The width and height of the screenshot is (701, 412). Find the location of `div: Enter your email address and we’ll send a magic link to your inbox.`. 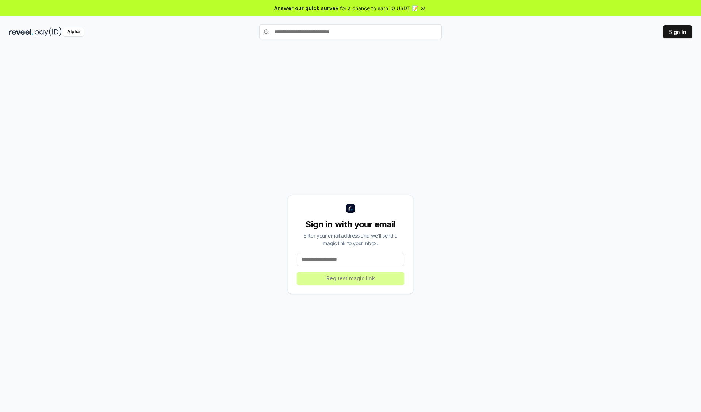

div: Enter your email address and we’ll send a magic link to your inbox. is located at coordinates (350, 240).